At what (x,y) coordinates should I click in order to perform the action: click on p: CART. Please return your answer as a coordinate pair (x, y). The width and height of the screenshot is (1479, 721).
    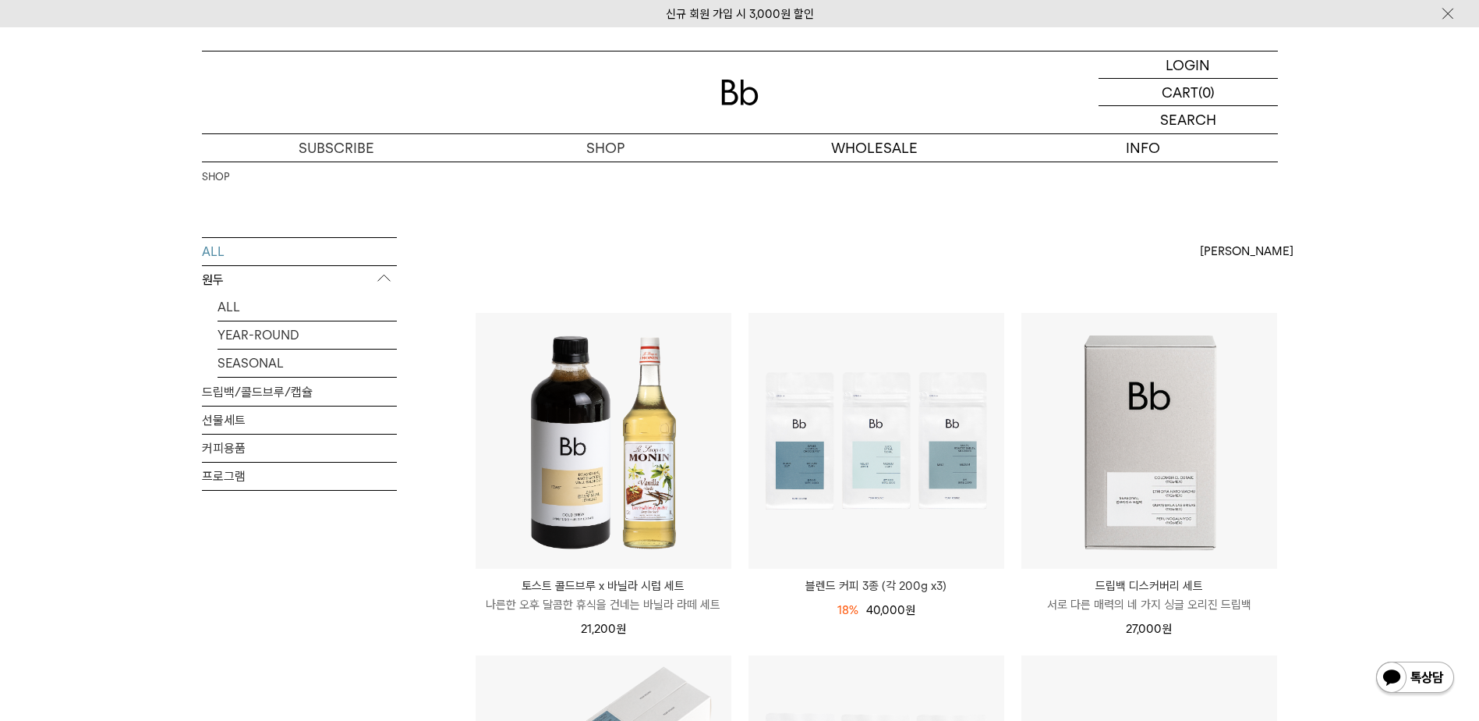
    Looking at the image, I should click on (1180, 92).